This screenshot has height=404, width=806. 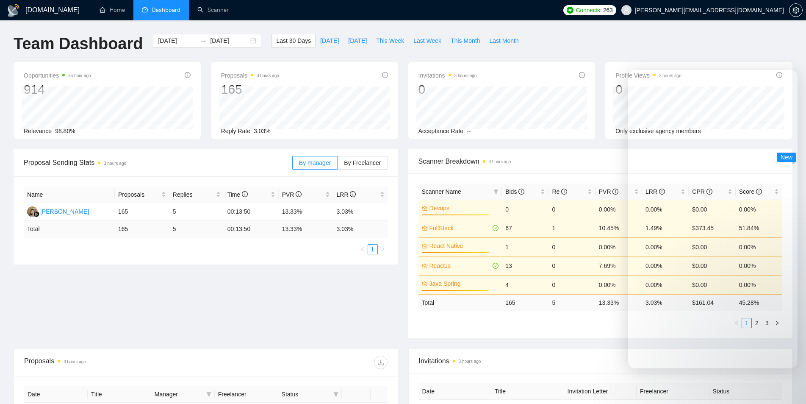 What do you see at coordinates (194, 195) in the screenshot?
I see `span: Replies` at bounding box center [194, 195].